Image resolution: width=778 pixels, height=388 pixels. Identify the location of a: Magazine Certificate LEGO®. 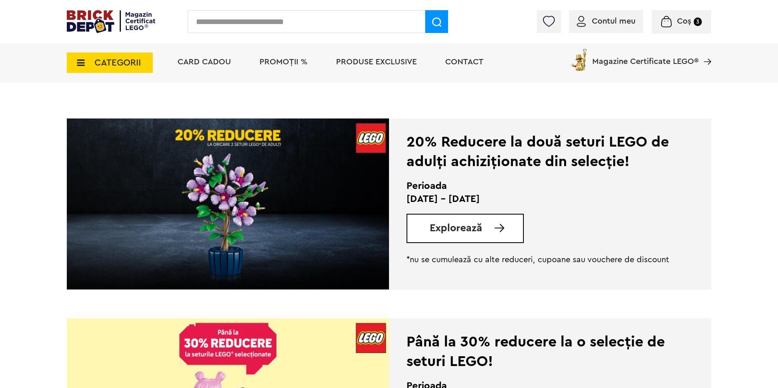
(705, 51).